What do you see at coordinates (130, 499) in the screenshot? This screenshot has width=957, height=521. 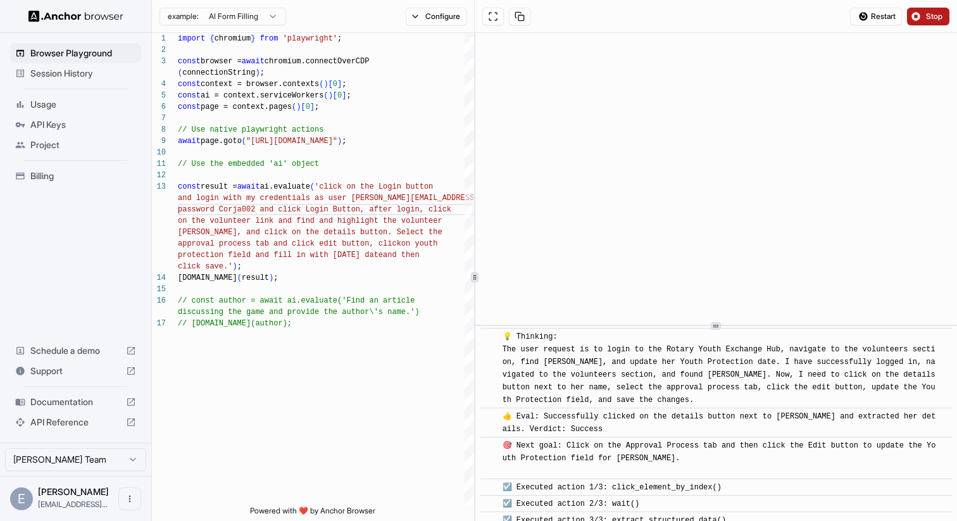 I see `button: Open menu` at bounding box center [130, 499].